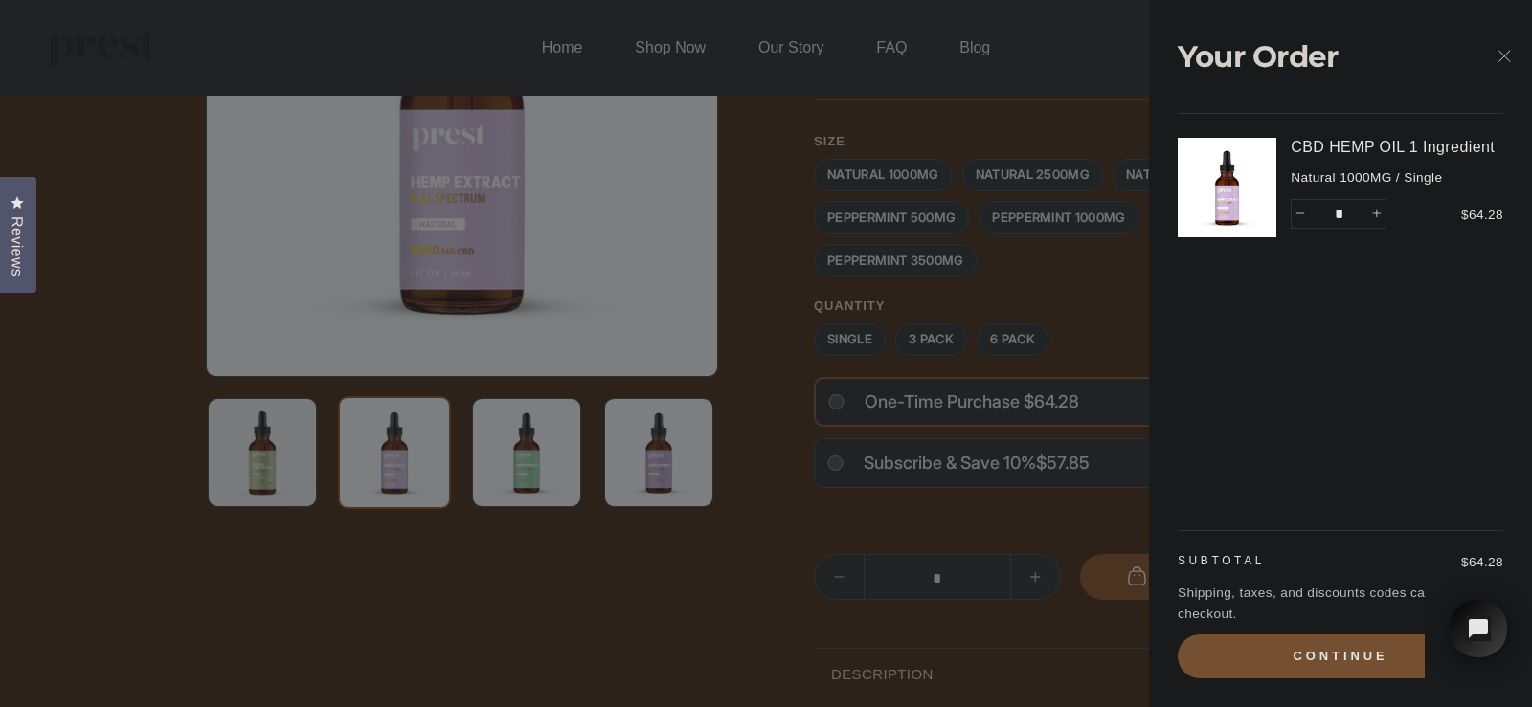 The height and width of the screenshot is (707, 1532). Describe the element at coordinates (1397, 147) in the screenshot. I see `a: CBD HEMP OIL 1 Ingredient` at that location.